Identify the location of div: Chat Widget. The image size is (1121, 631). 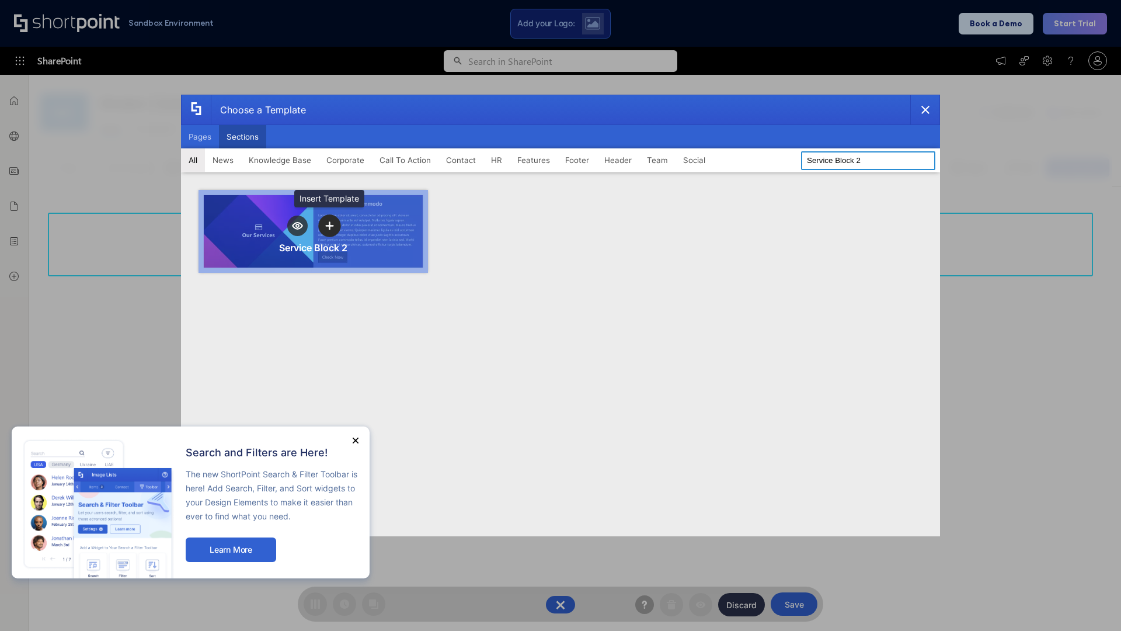
(1092, 603).